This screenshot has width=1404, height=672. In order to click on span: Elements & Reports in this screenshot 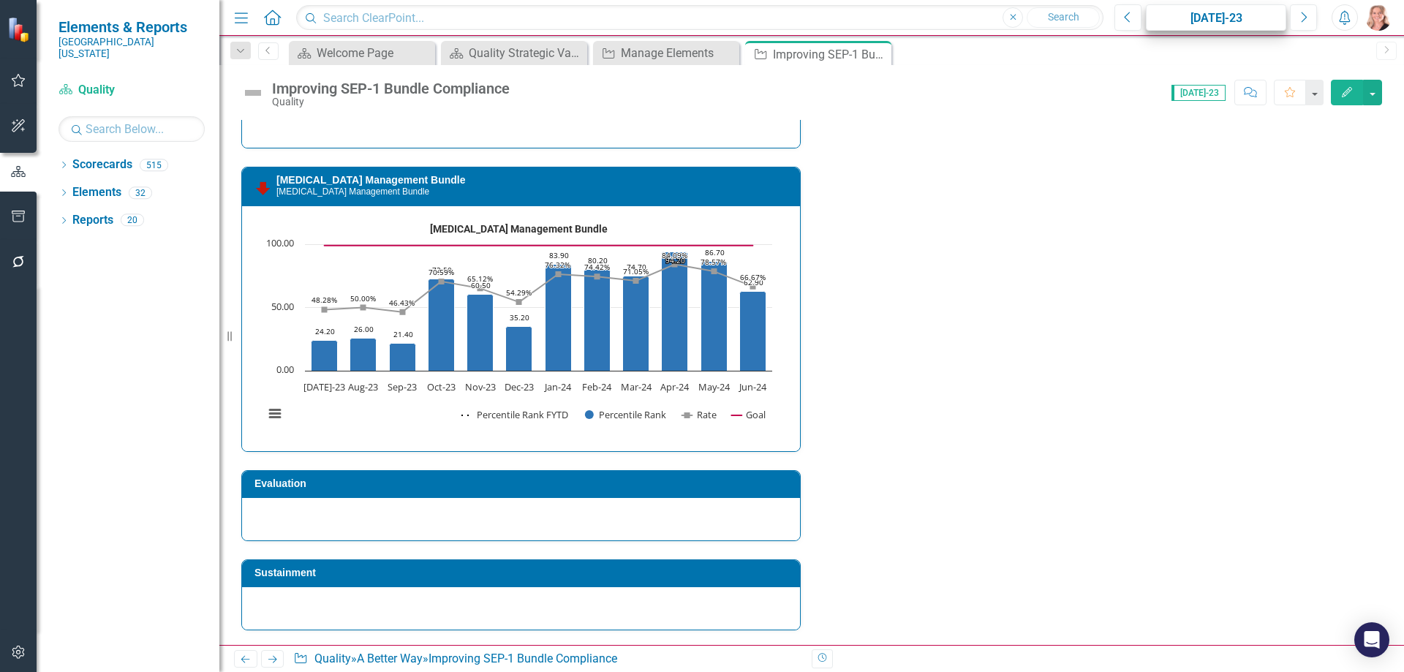, I will do `click(132, 27)`.